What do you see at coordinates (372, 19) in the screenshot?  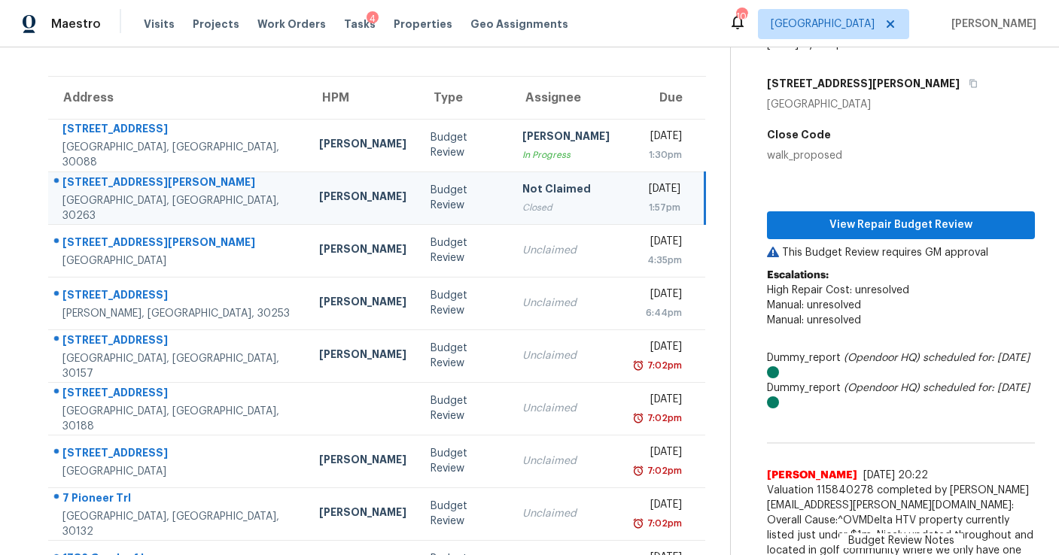 I see `div: 4` at bounding box center [372, 19].